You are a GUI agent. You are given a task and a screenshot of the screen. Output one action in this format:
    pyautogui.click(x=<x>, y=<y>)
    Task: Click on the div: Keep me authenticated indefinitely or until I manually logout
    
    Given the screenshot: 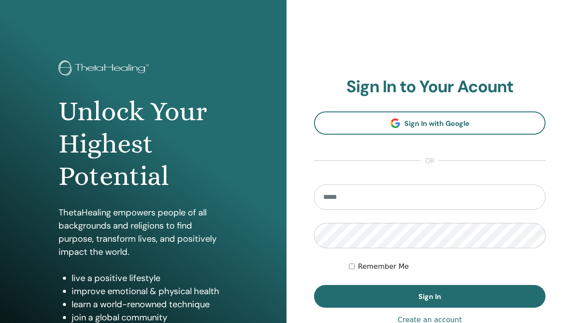 What is the action you would take?
    pyautogui.click(x=447, y=266)
    